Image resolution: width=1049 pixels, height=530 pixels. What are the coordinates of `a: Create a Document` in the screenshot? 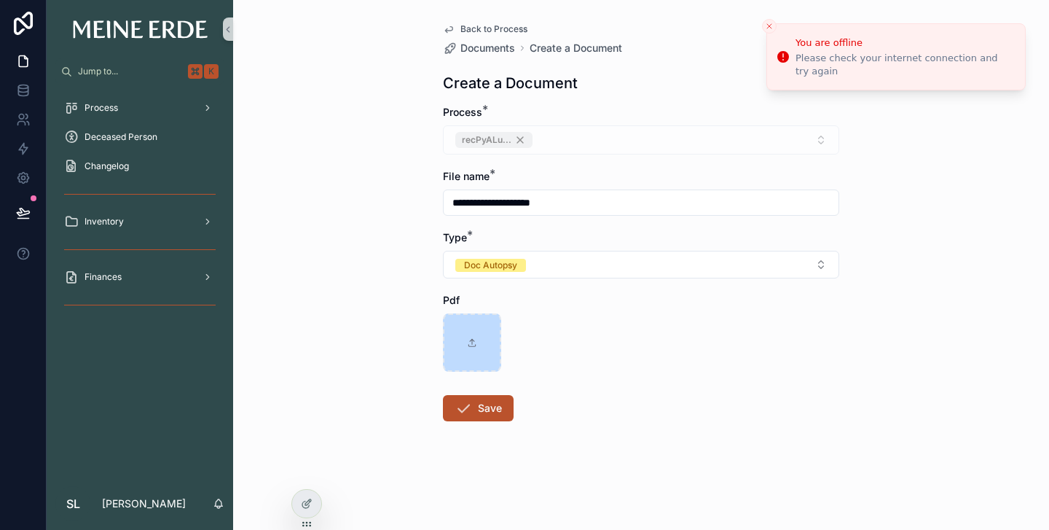 It's located at (575, 48).